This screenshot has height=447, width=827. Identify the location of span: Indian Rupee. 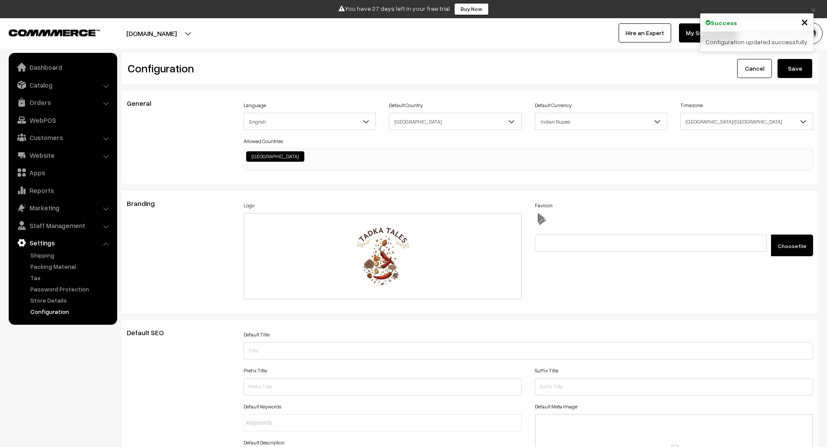
(601, 121).